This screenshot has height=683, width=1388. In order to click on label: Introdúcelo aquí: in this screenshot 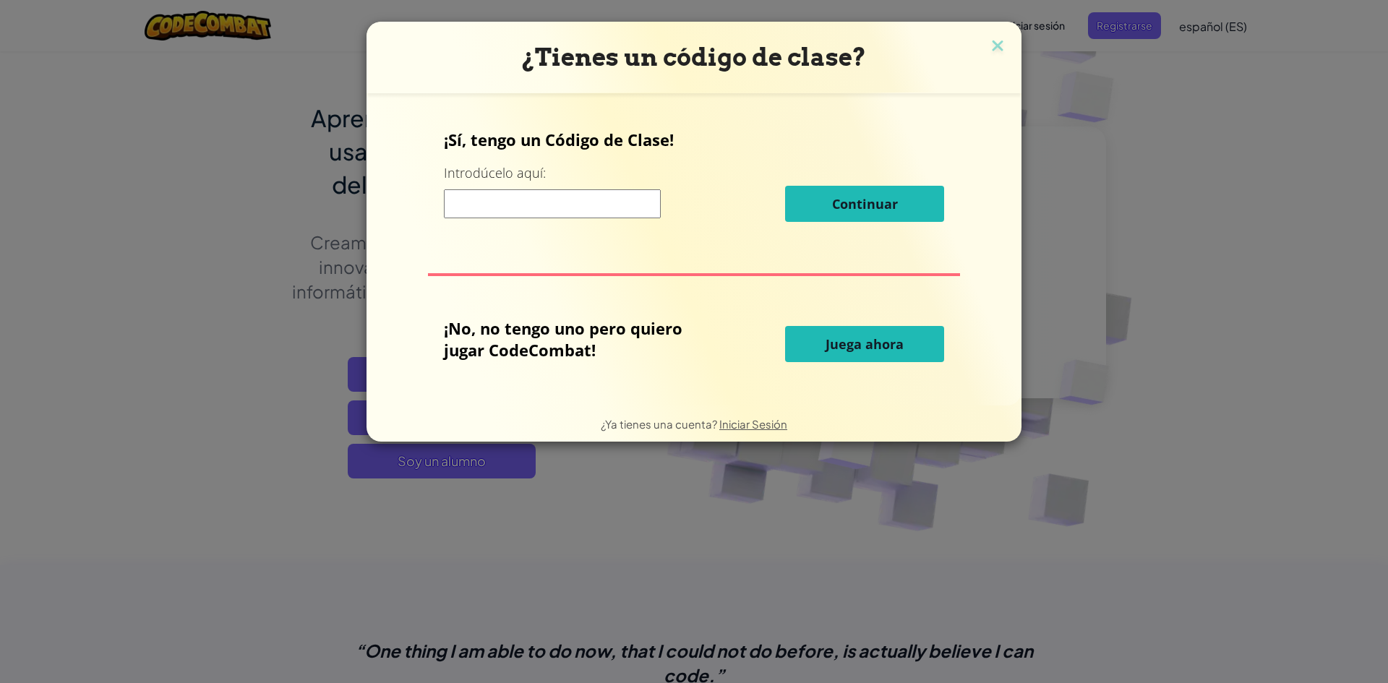, I will do `click(495, 173)`.